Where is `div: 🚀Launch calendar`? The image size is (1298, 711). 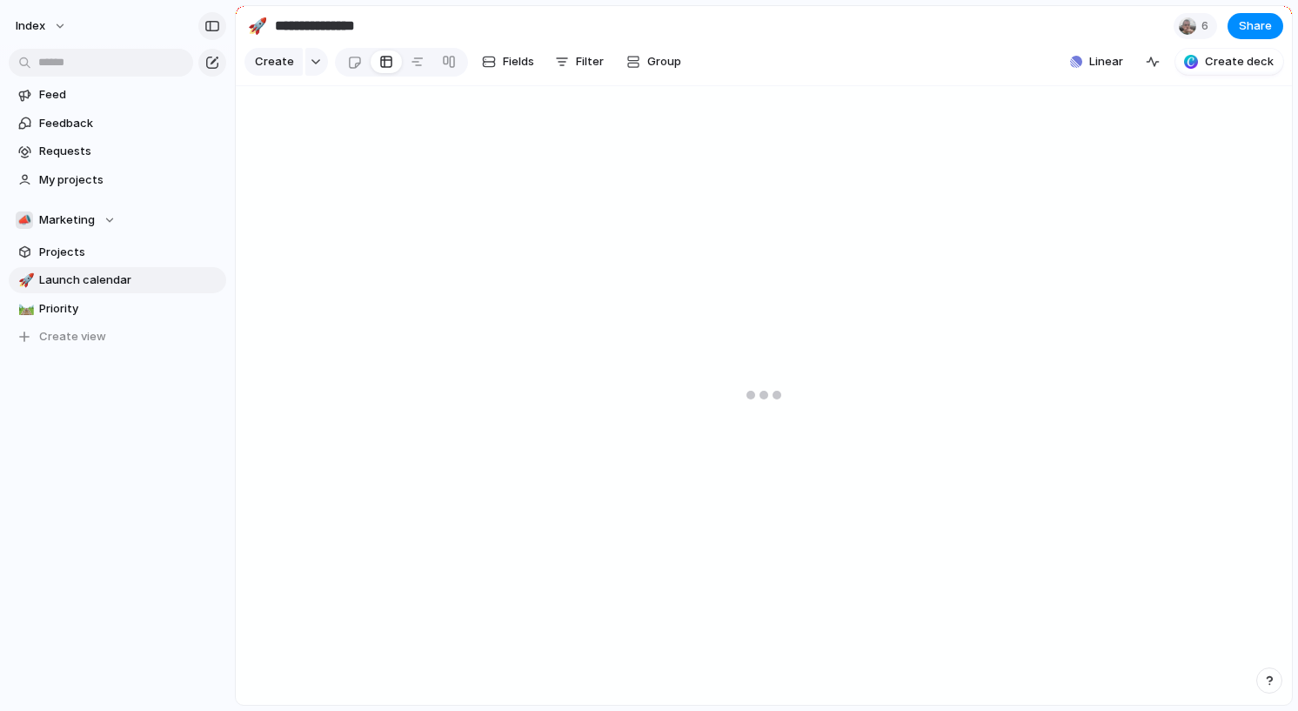 div: 🚀Launch calendar is located at coordinates (117, 280).